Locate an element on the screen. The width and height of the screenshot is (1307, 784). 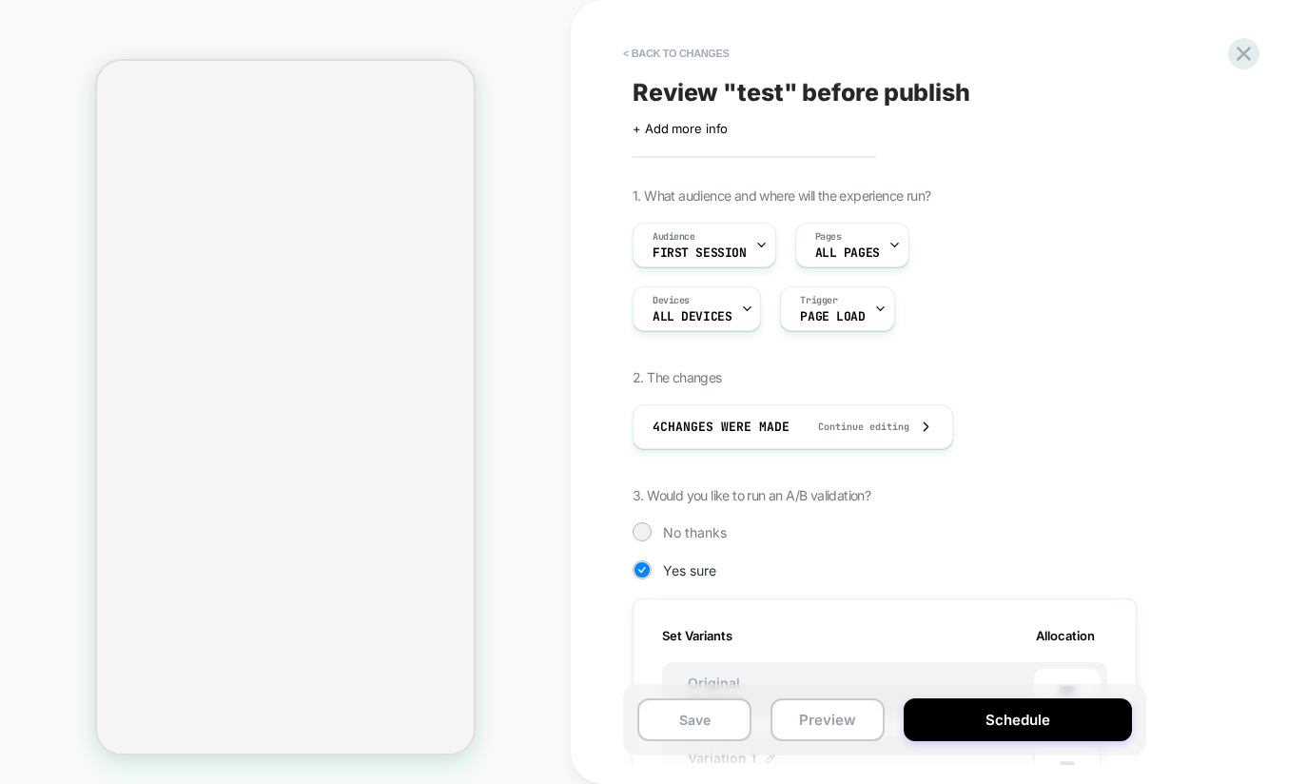
span: + Add more info is located at coordinates (680, 128).